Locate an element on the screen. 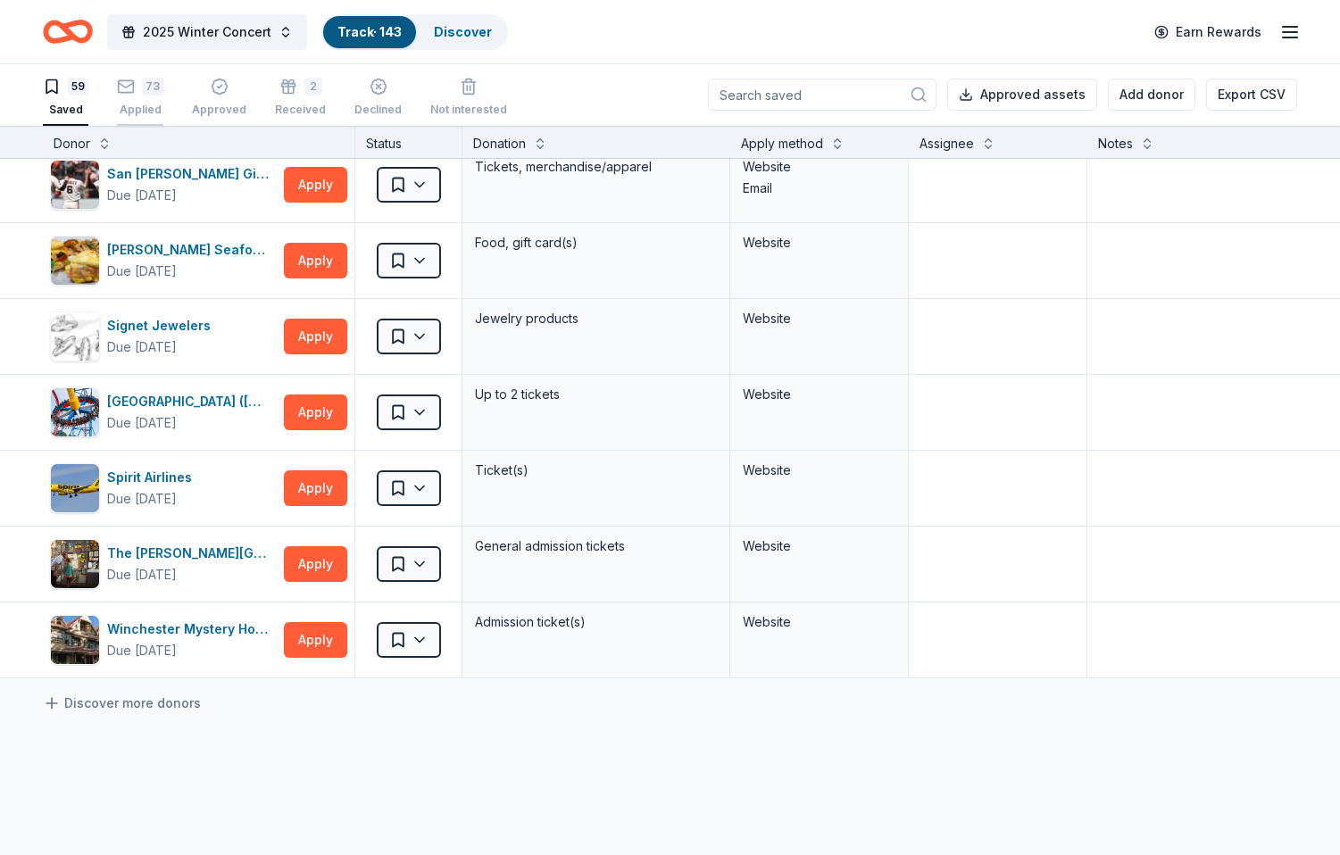  button: Declined is located at coordinates (378, 98).